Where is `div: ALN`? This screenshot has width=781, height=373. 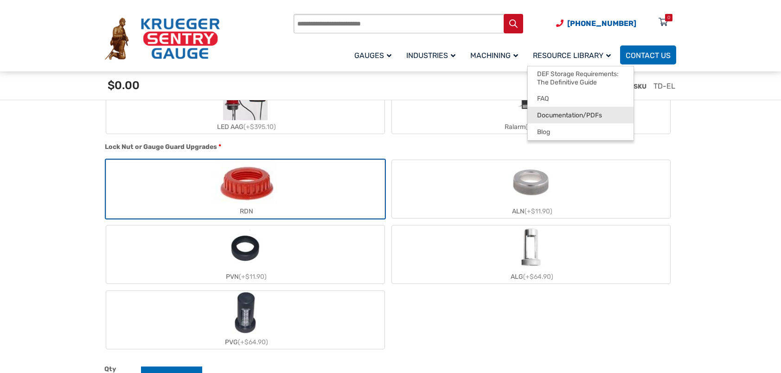
div: ALN is located at coordinates (531, 211).